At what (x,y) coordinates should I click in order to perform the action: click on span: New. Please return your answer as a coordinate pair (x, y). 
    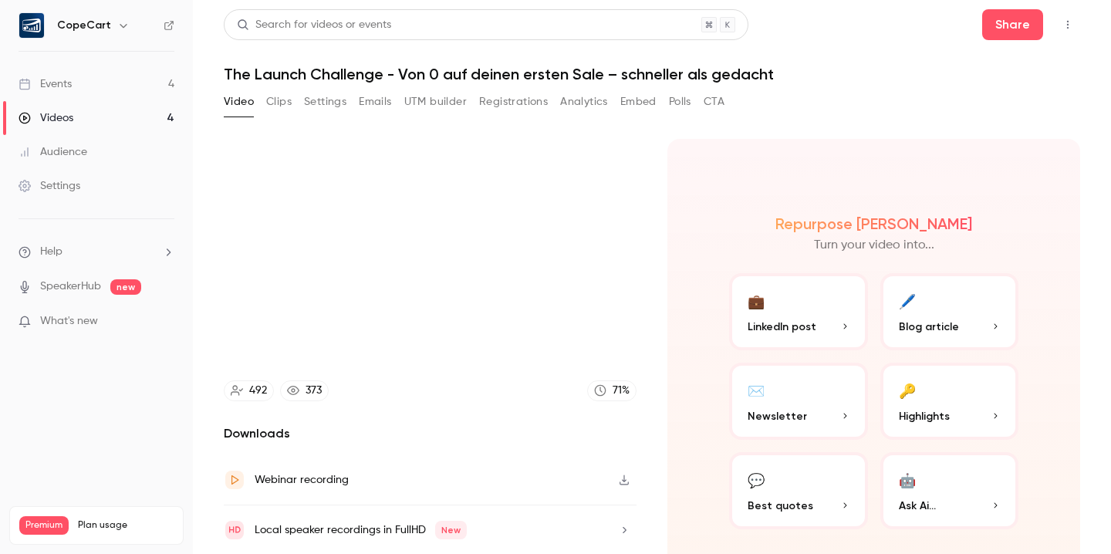
    Looking at the image, I should click on (451, 530).